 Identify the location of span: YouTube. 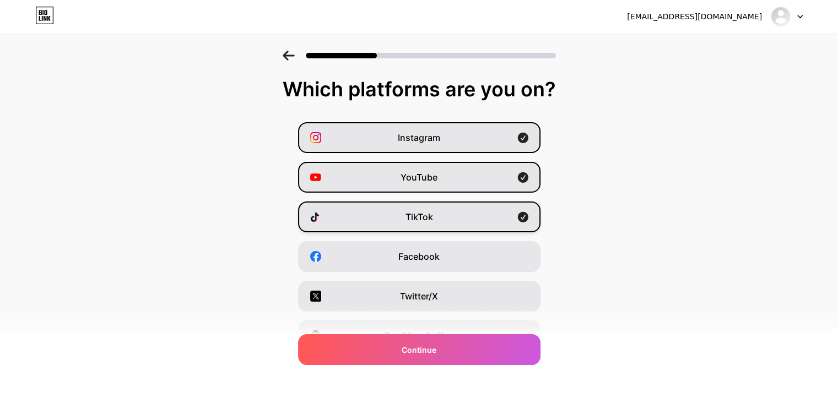
(418, 177).